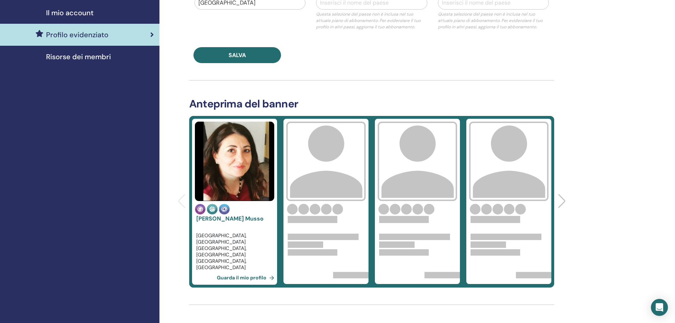 The width and height of the screenshot is (675, 323). What do you see at coordinates (78, 57) in the screenshot?
I see `span: Risorse dei membri` at bounding box center [78, 57].